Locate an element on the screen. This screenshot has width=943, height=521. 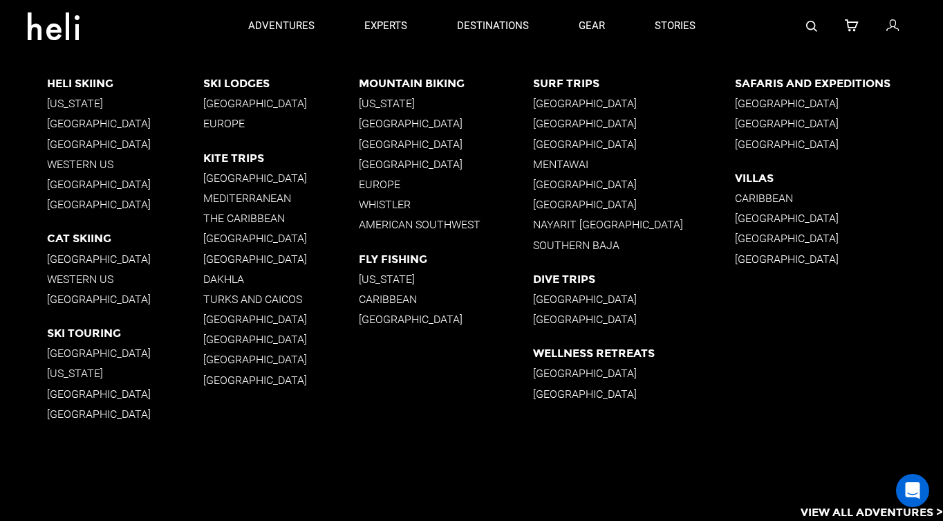
p: American Southwest is located at coordinates (446, 224).